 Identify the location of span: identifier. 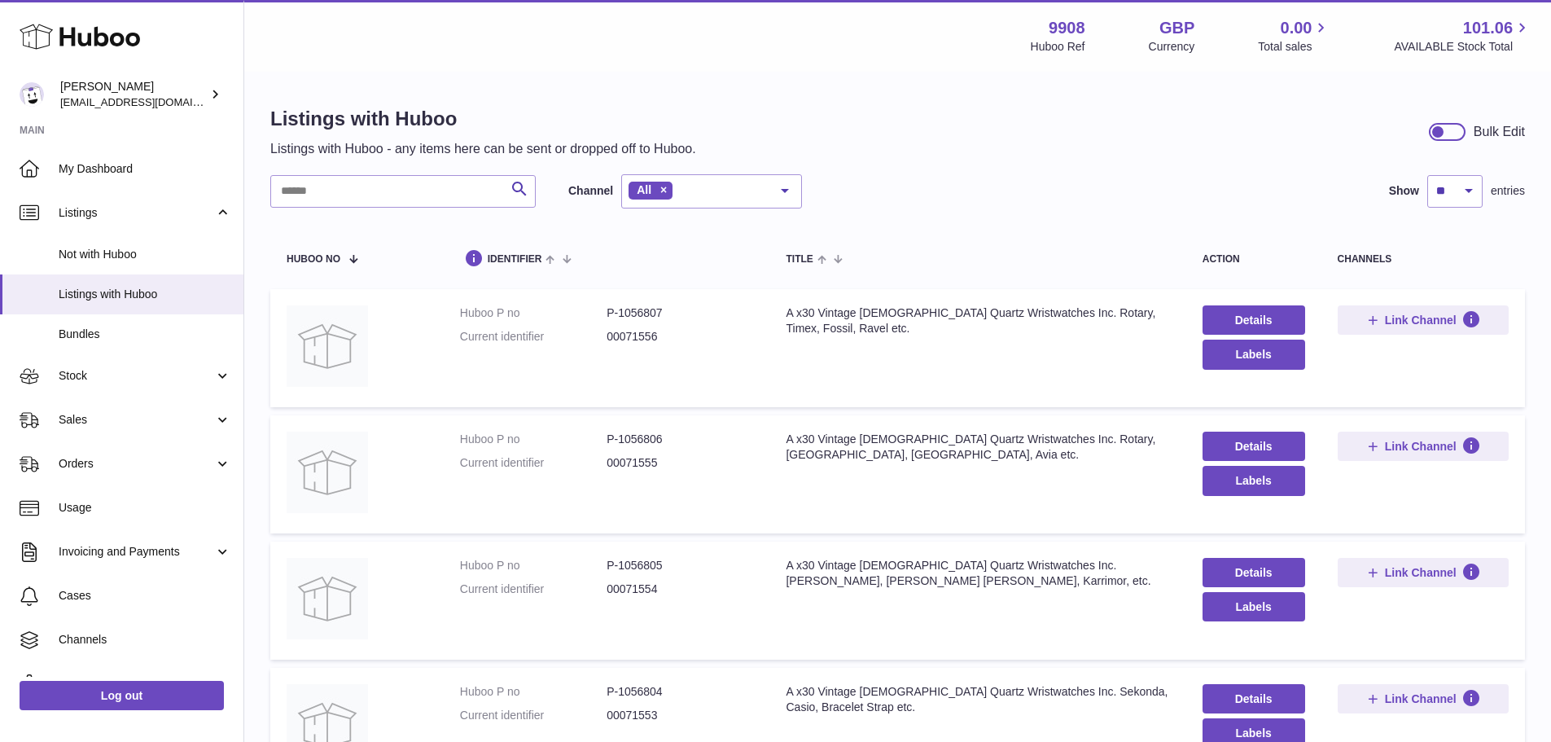
(515, 259).